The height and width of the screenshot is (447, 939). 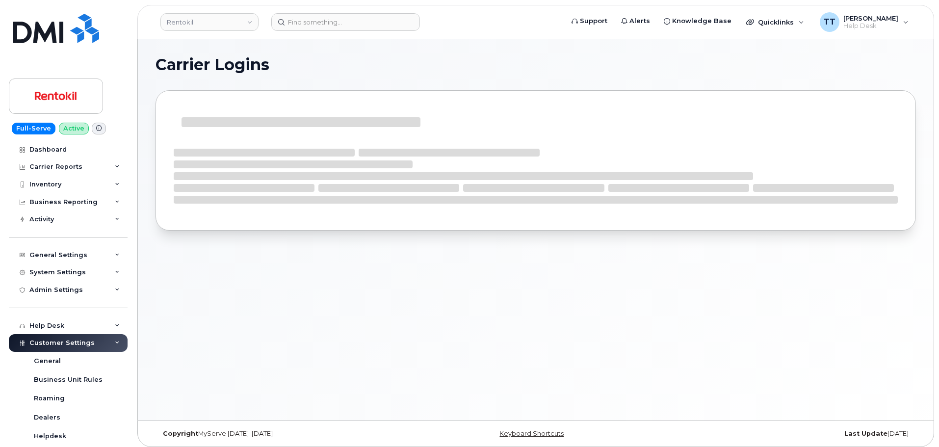 What do you see at coordinates (866, 433) in the screenshot?
I see `strong: Last Update` at bounding box center [866, 433].